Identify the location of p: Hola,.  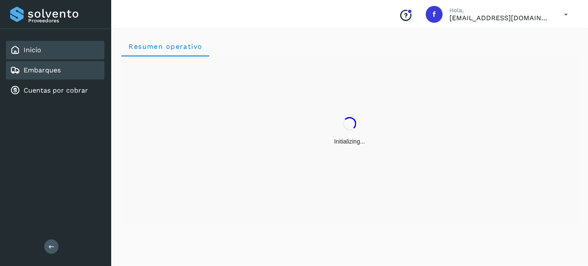
(500, 10).